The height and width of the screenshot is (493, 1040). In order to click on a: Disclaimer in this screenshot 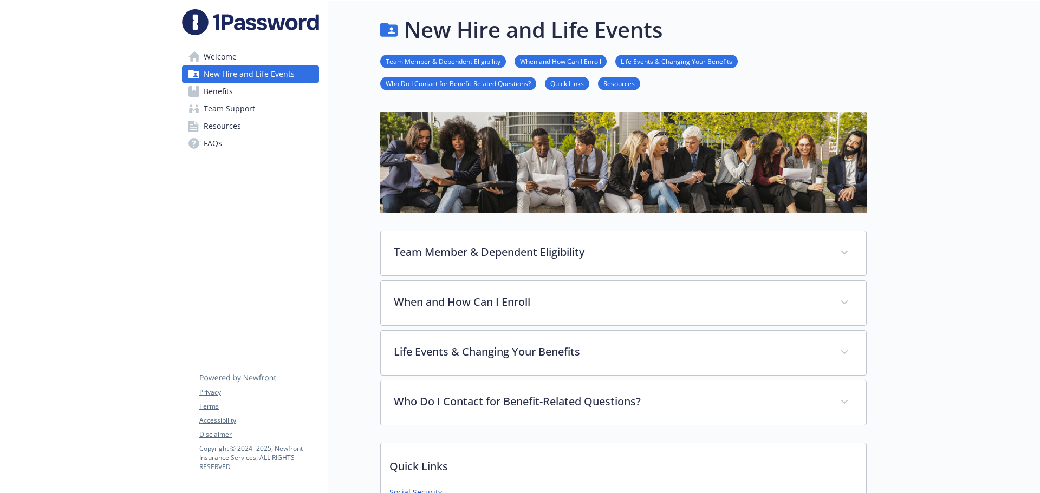, I will do `click(259, 435)`.